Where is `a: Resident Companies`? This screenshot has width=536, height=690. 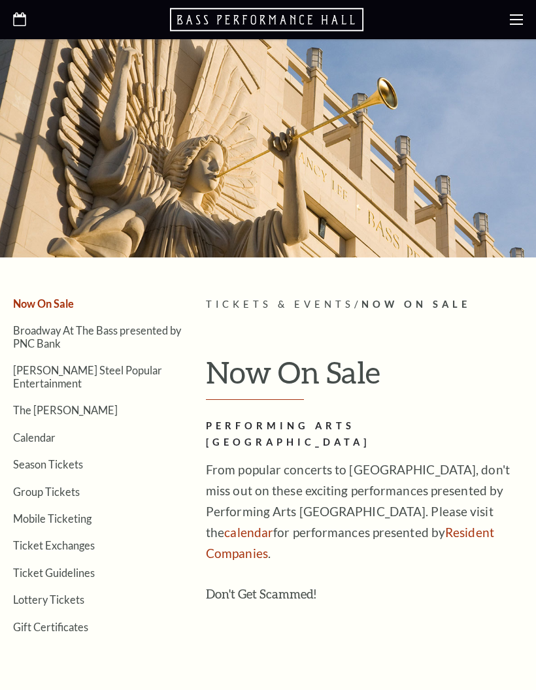 a: Resident Companies is located at coordinates (350, 543).